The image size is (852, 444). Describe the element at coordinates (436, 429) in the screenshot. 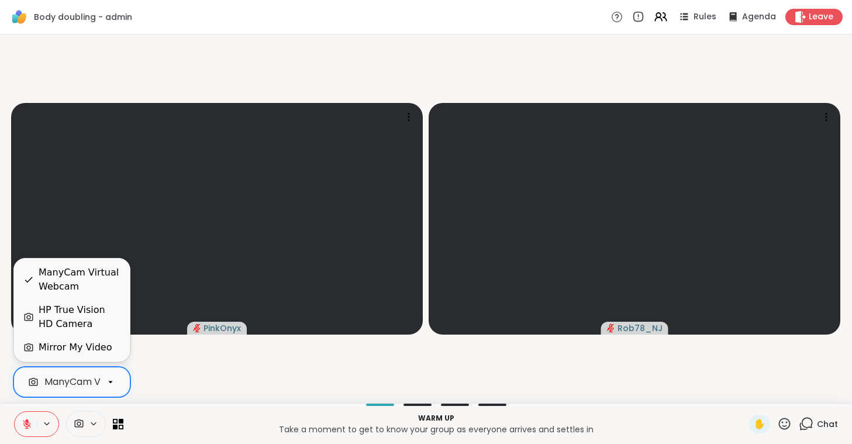

I see `p: Take a moment to get to know your group as everyone arrives and settles in` at that location.